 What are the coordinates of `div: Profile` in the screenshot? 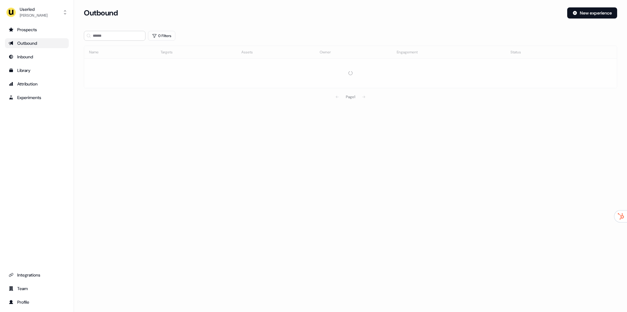 It's located at (37, 302).